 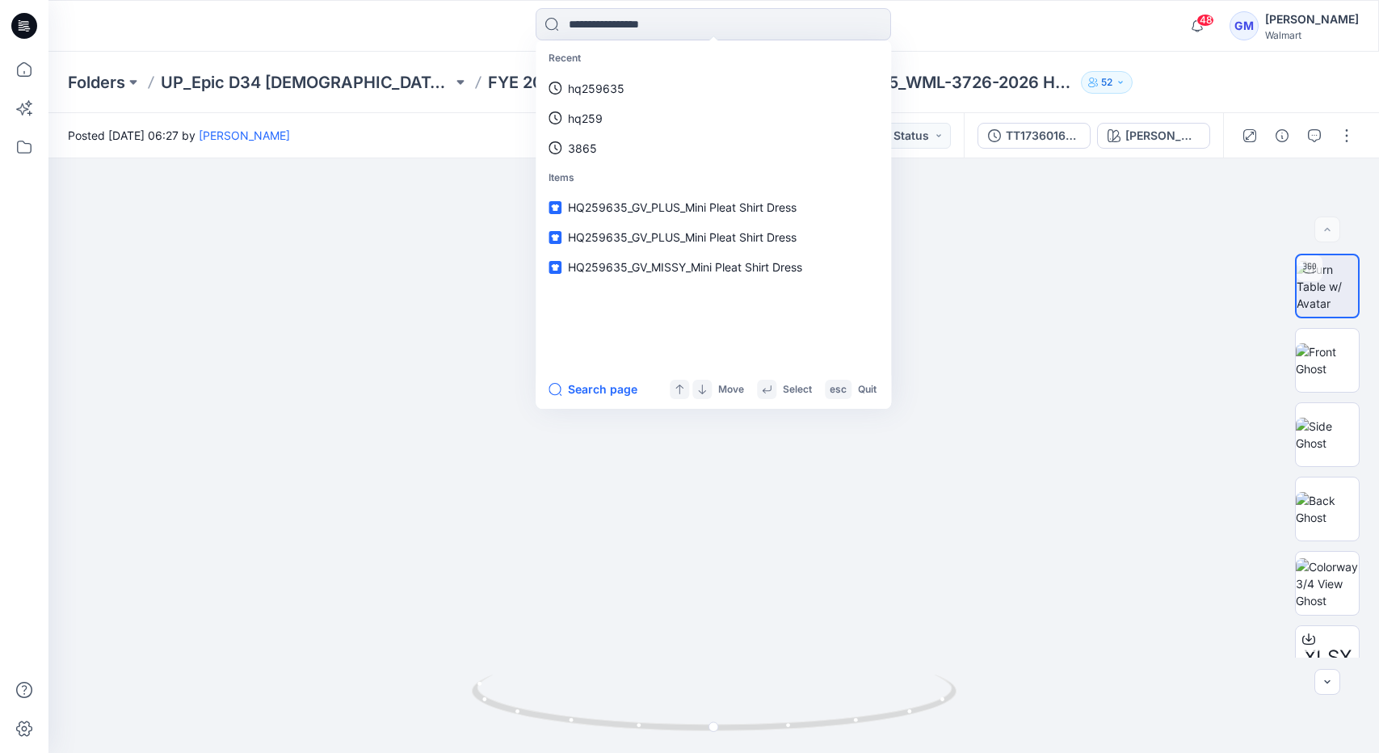 What do you see at coordinates (96, 82) in the screenshot?
I see `p: Folders` at bounding box center [96, 82].